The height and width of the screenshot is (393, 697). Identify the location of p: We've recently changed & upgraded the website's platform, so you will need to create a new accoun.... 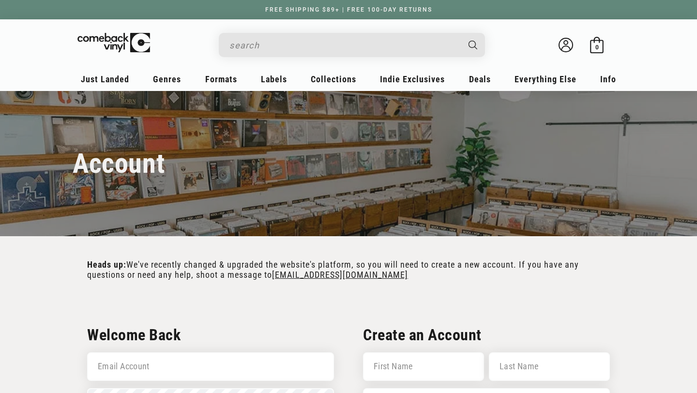
(348, 270).